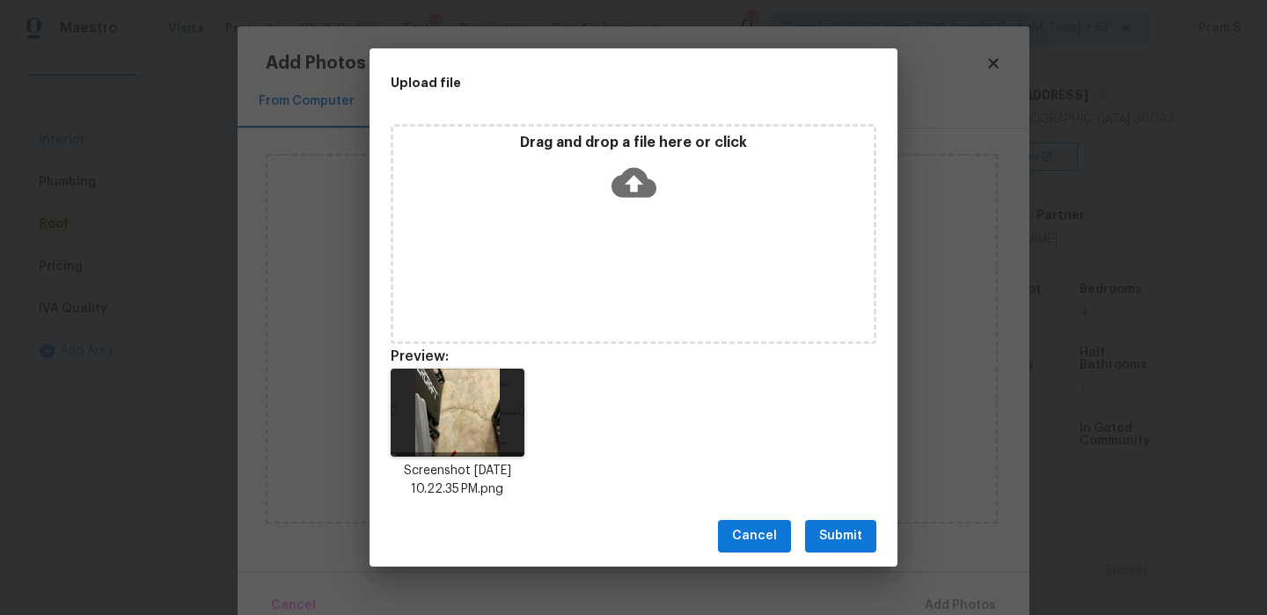  Describe the element at coordinates (754, 536) in the screenshot. I see `span: Cancel` at that location.